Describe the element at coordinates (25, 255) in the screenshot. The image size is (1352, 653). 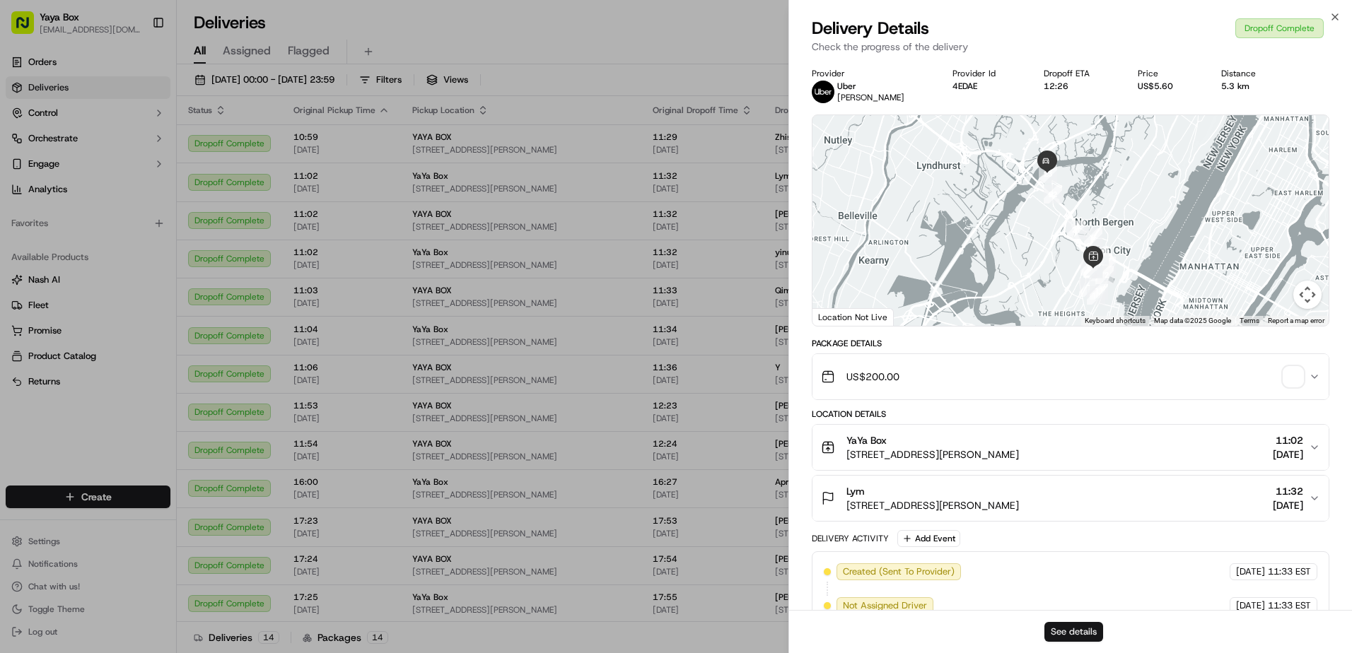
I see `img: Joseph V.` at that location.